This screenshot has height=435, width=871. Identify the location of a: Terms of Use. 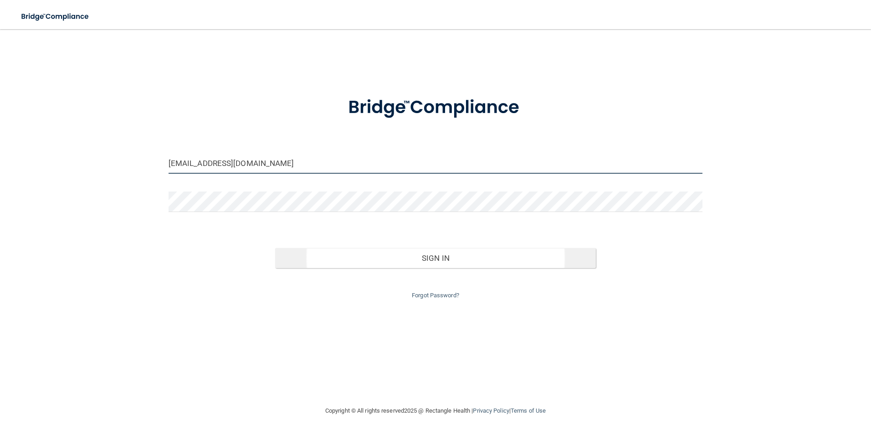
(528, 410).